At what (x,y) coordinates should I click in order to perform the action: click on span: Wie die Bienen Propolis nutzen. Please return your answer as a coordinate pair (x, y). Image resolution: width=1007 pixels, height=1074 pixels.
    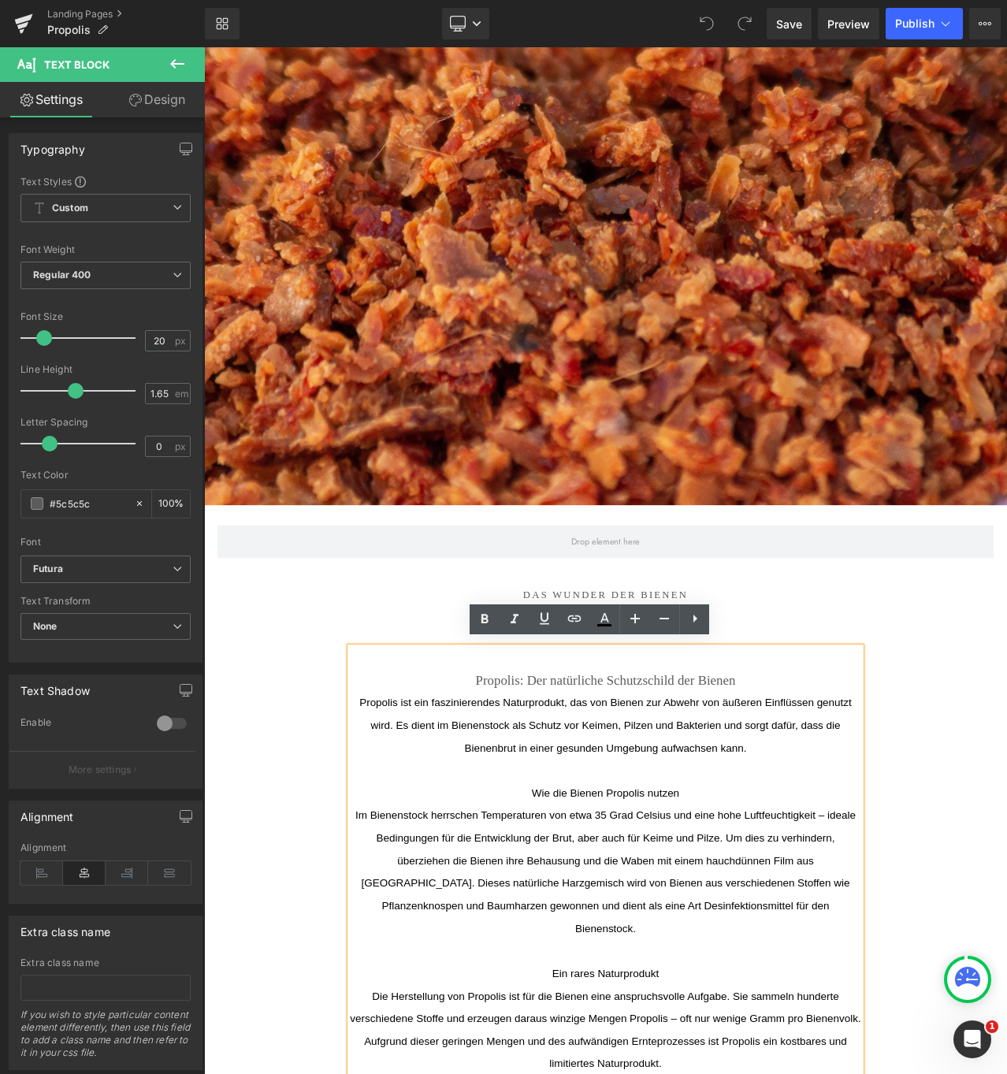
    Looking at the image, I should click on (477, 885).